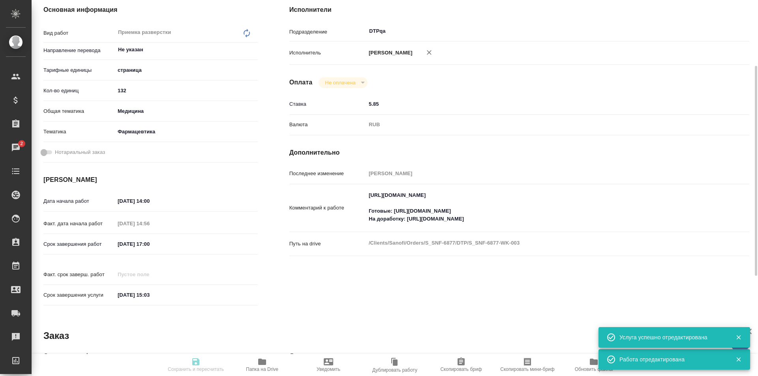 Image resolution: width=758 pixels, height=376 pixels. What do you see at coordinates (79, 244) in the screenshot?
I see `p: Срок завершения работ` at bounding box center [79, 244].